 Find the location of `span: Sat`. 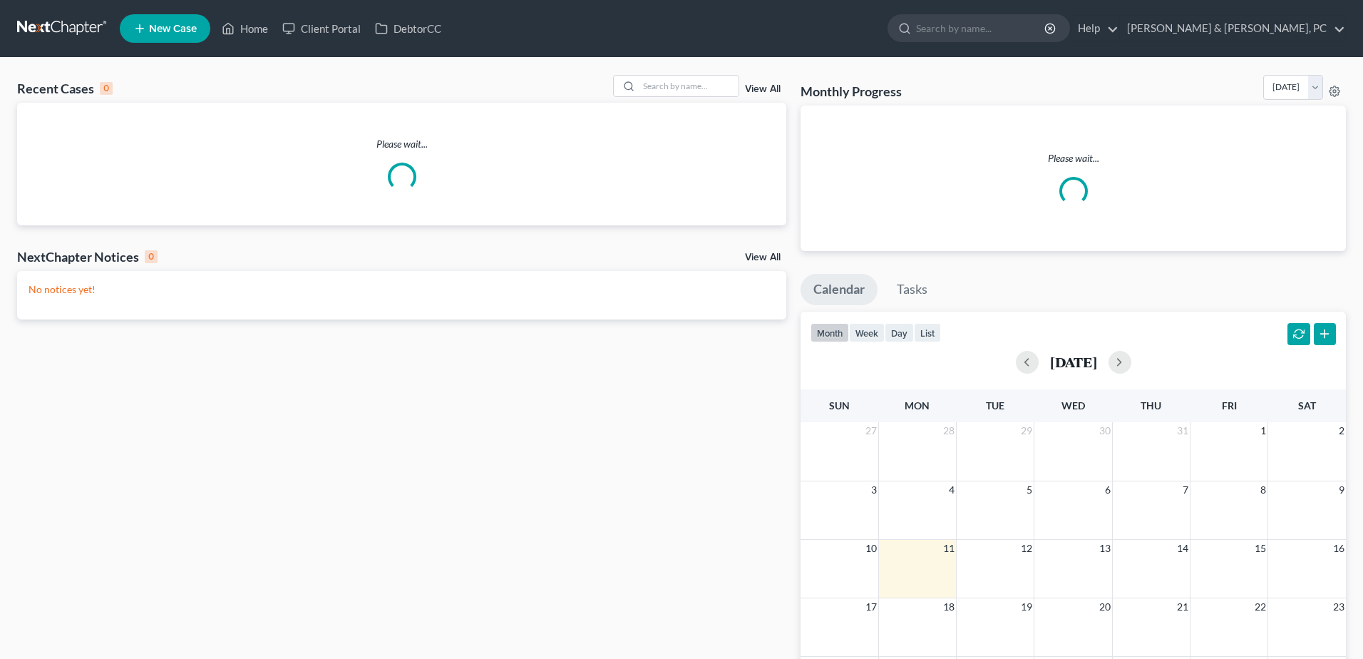

span: Sat is located at coordinates (1307, 405).